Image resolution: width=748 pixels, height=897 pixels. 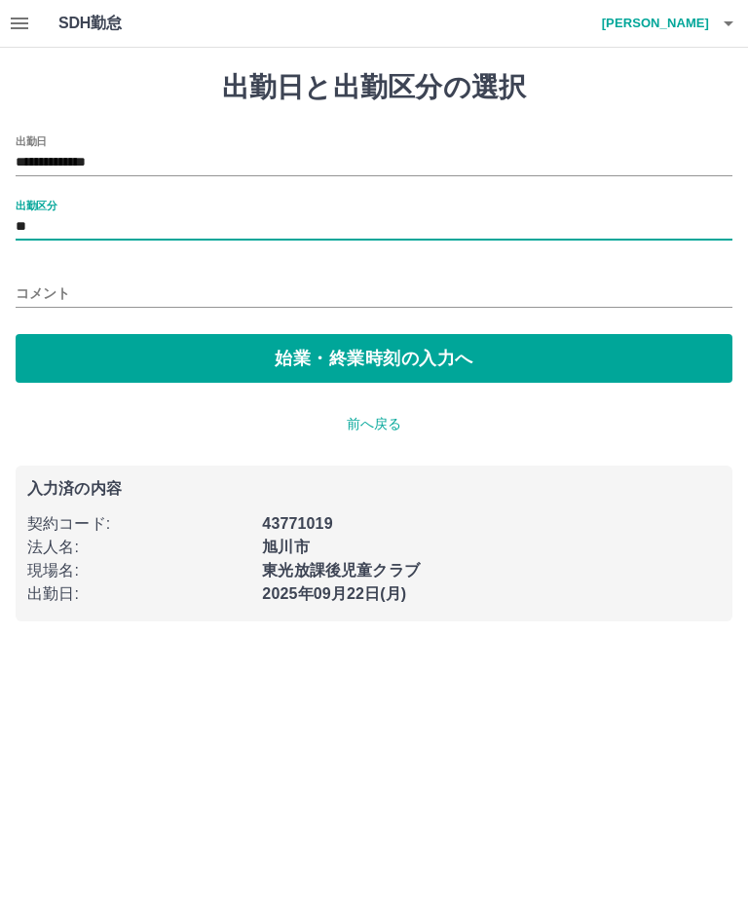 I want to click on b: 東光放課後児童クラブ, so click(x=341, y=569).